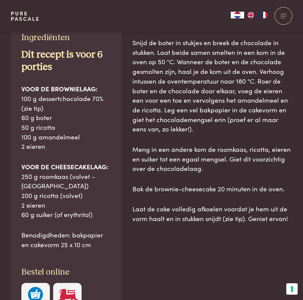 The image size is (303, 300). I want to click on span: 60 g suiker (of erythritol), so click(57, 214).